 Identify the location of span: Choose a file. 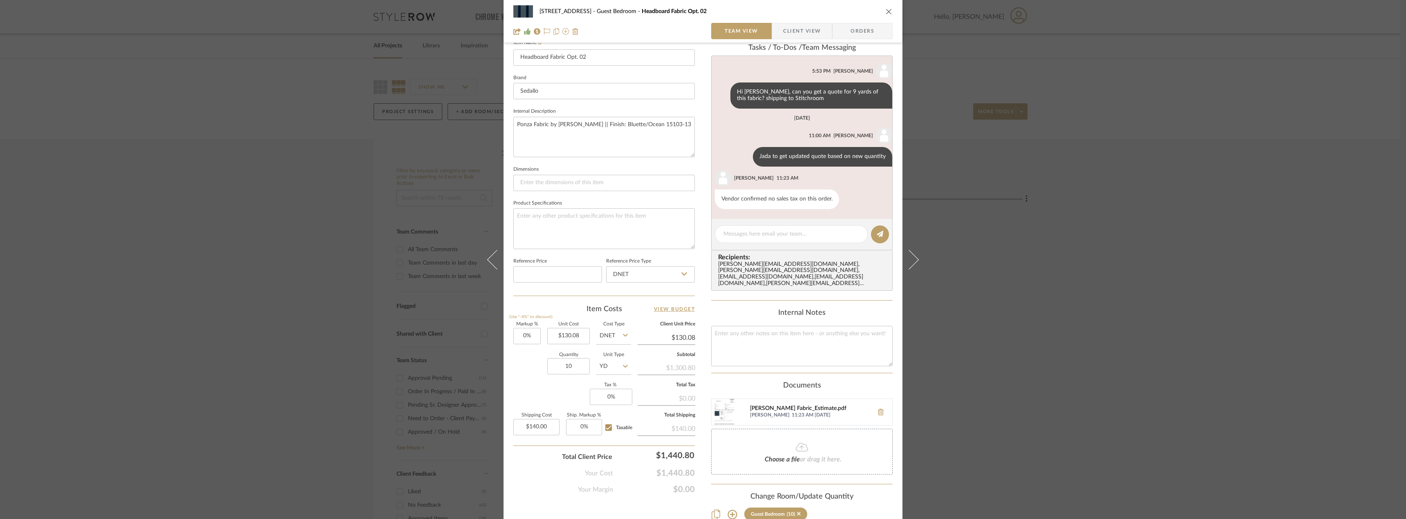
(782, 460).